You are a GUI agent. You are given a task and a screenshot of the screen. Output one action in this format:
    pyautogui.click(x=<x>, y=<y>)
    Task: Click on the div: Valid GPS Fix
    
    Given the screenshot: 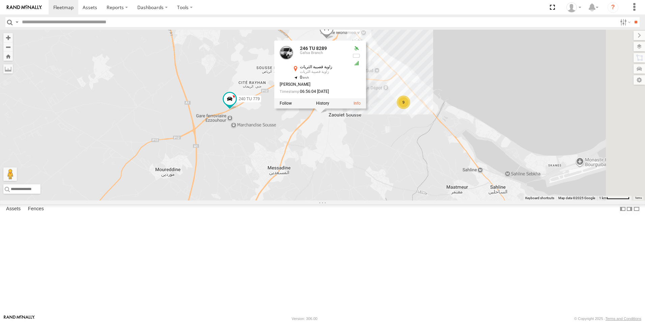 What is the action you would take?
    pyautogui.click(x=357, y=49)
    